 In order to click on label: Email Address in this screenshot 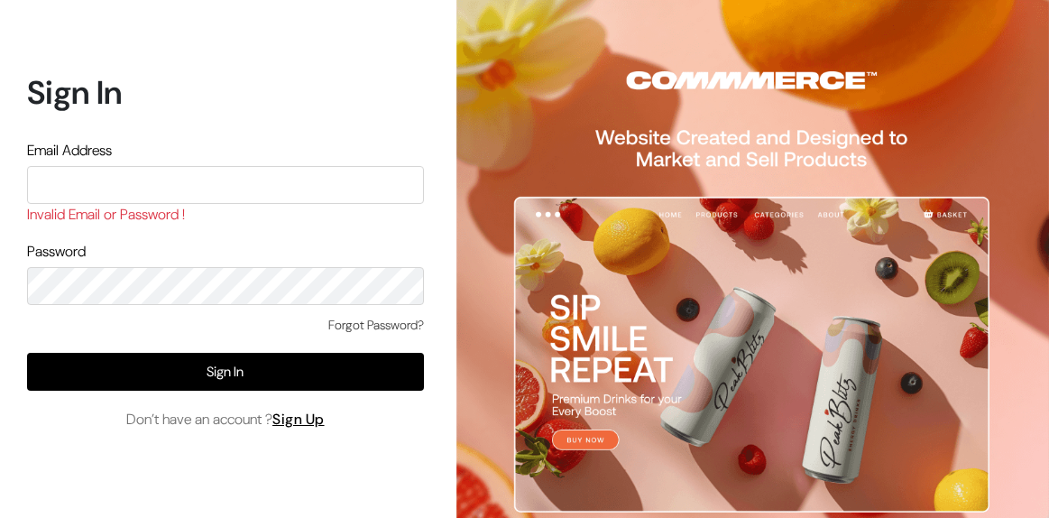, I will do `click(69, 151)`.